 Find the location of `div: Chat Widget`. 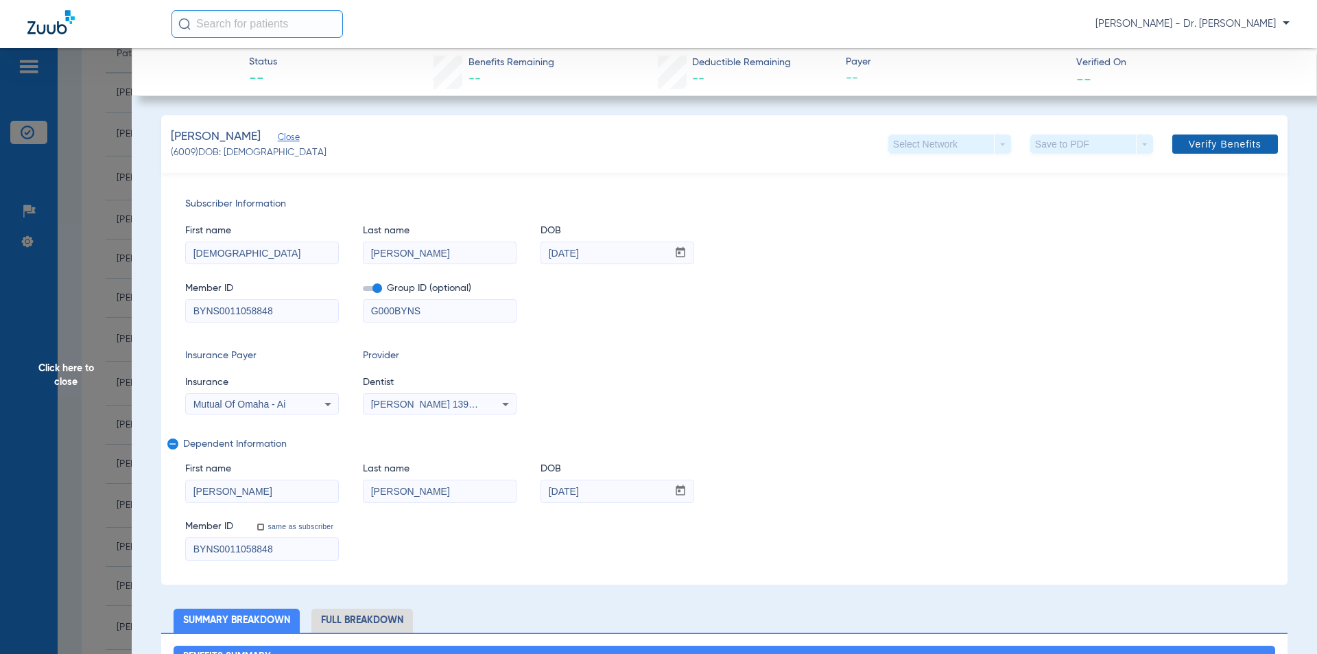

div: Chat Widget is located at coordinates (1283, 621).